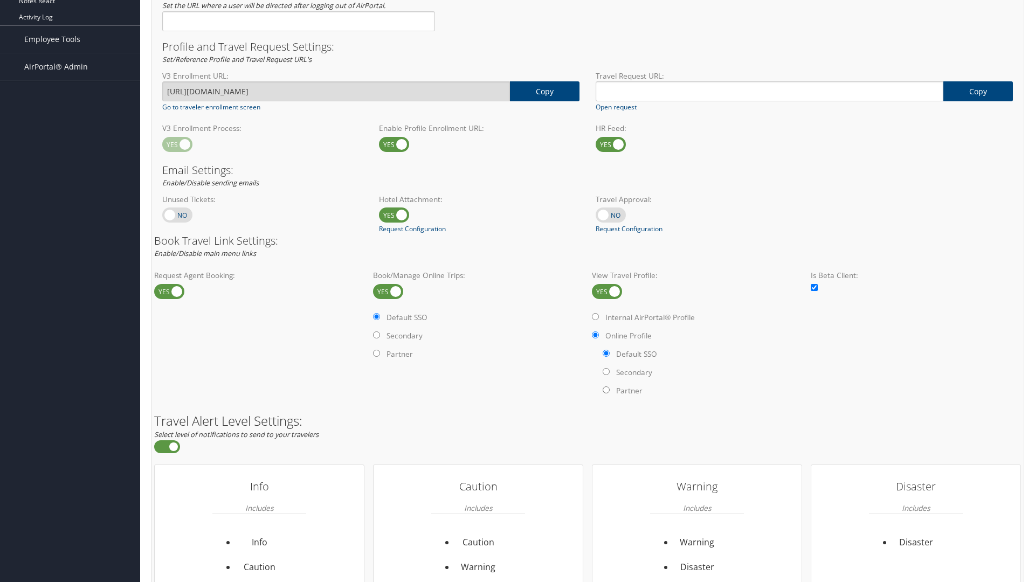  What do you see at coordinates (588, 241) in the screenshot?
I see `h3: Book Travel Link Settings:` at bounding box center [588, 241].